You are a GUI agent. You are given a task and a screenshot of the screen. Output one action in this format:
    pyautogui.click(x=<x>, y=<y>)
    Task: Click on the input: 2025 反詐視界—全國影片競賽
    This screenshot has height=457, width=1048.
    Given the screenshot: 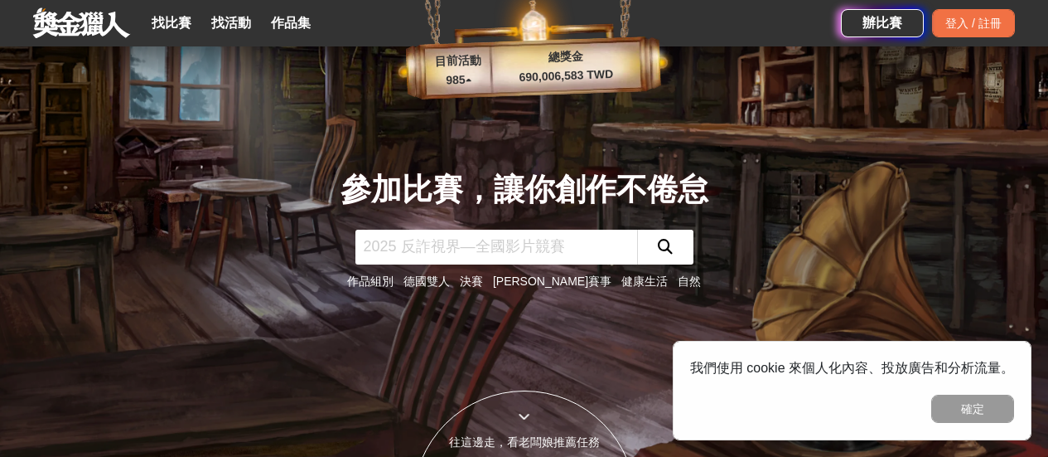 What is the action you would take?
    pyautogui.click(x=496, y=247)
    